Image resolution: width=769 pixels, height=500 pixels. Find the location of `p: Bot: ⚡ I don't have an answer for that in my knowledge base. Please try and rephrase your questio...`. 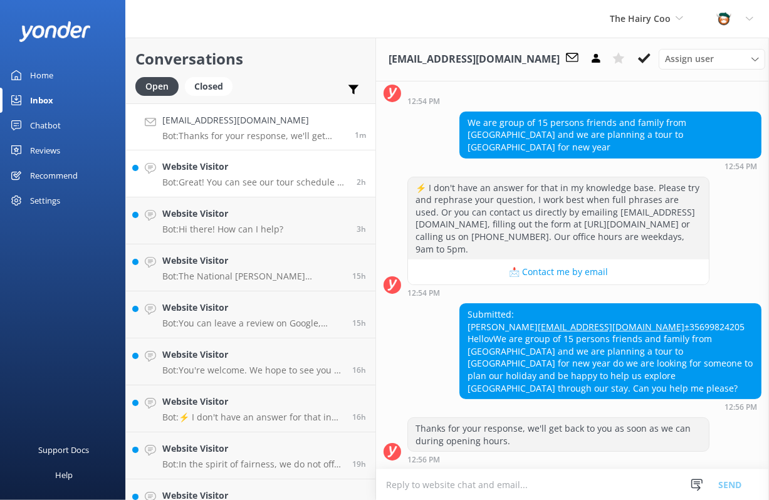

p: Bot: ⚡ I don't have an answer for that in my knowledge base. Please try and rephrase your questio... is located at coordinates (253, 418).